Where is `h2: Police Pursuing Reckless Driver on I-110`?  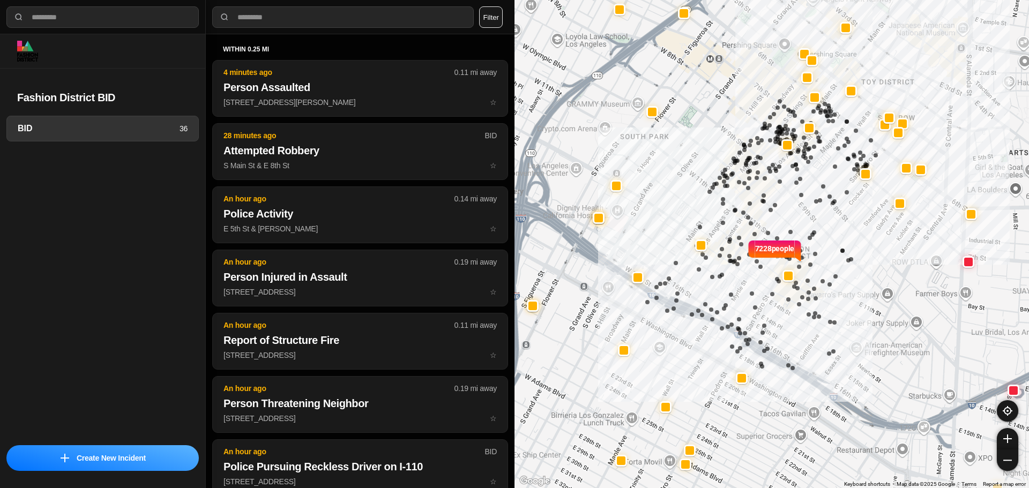 h2: Police Pursuing Reckless Driver on I-110 is located at coordinates (360, 467).